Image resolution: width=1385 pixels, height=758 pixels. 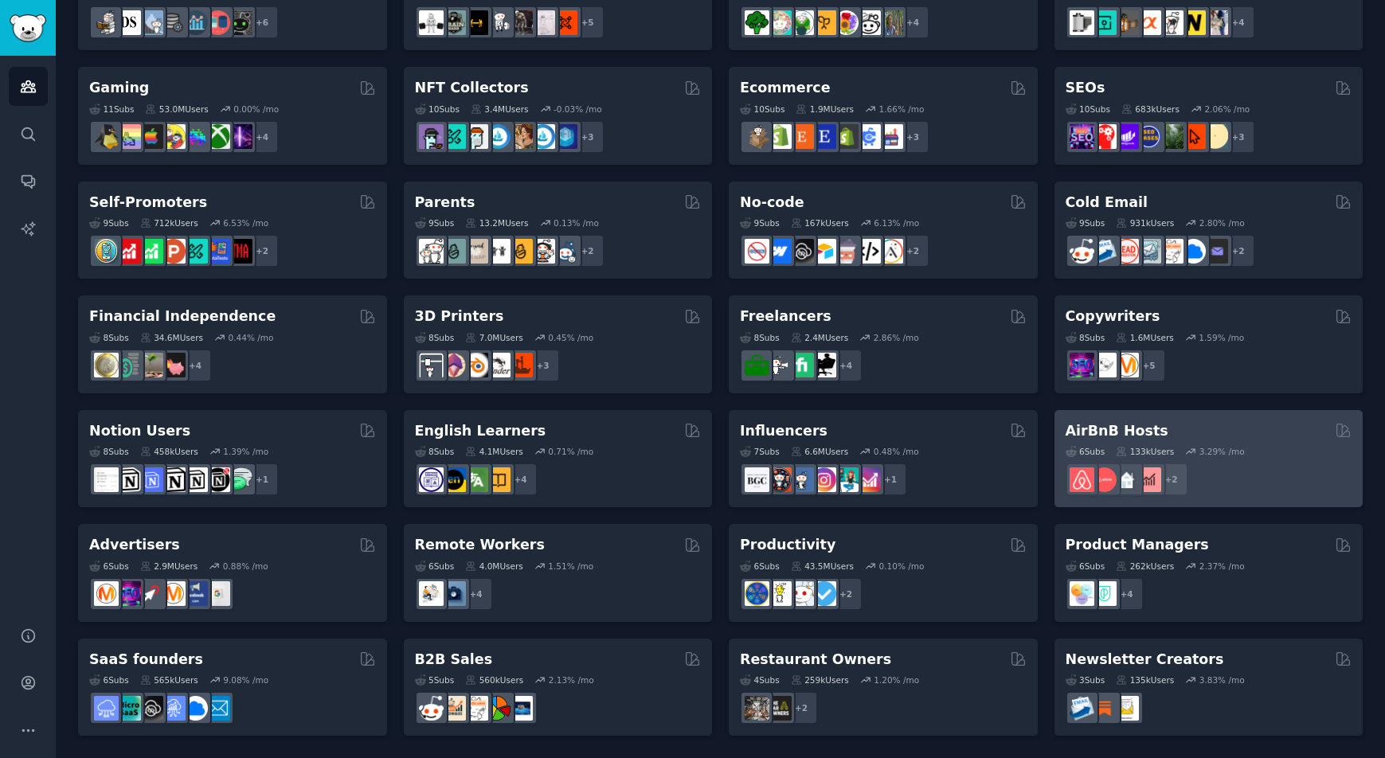 What do you see at coordinates (453, 594) in the screenshot?
I see `img: work` at bounding box center [453, 594].